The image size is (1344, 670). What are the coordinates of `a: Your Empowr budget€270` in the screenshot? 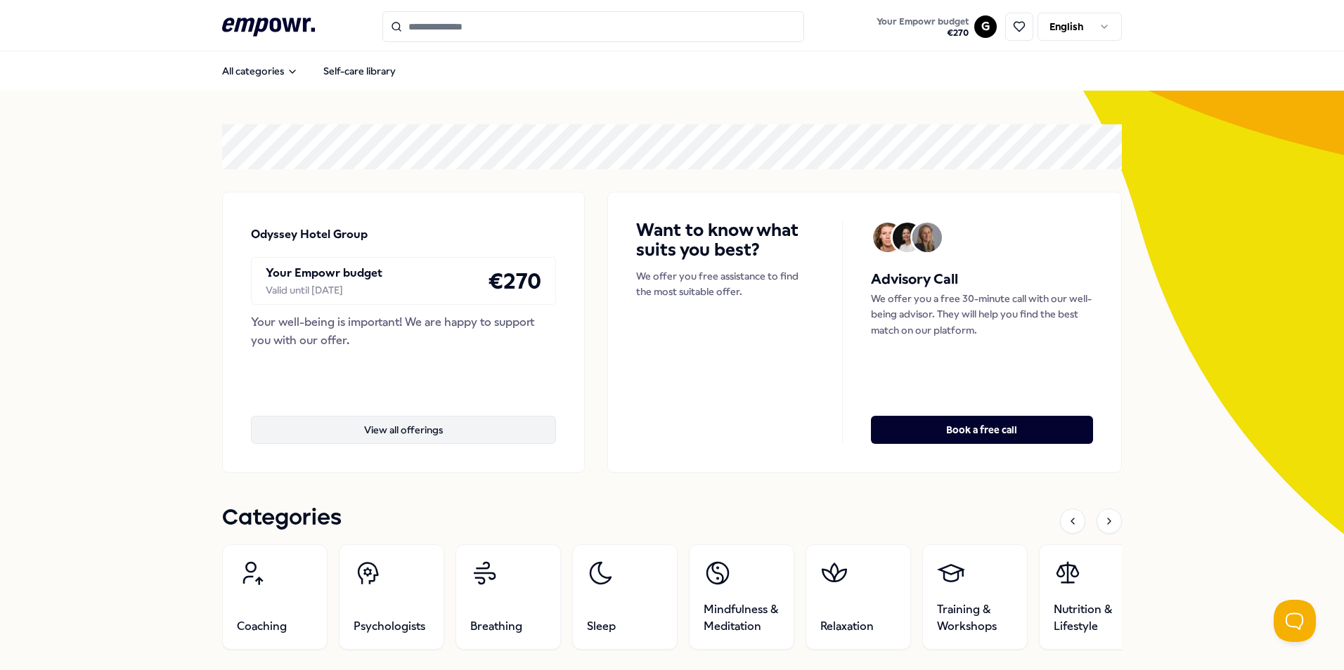 It's located at (922, 27).